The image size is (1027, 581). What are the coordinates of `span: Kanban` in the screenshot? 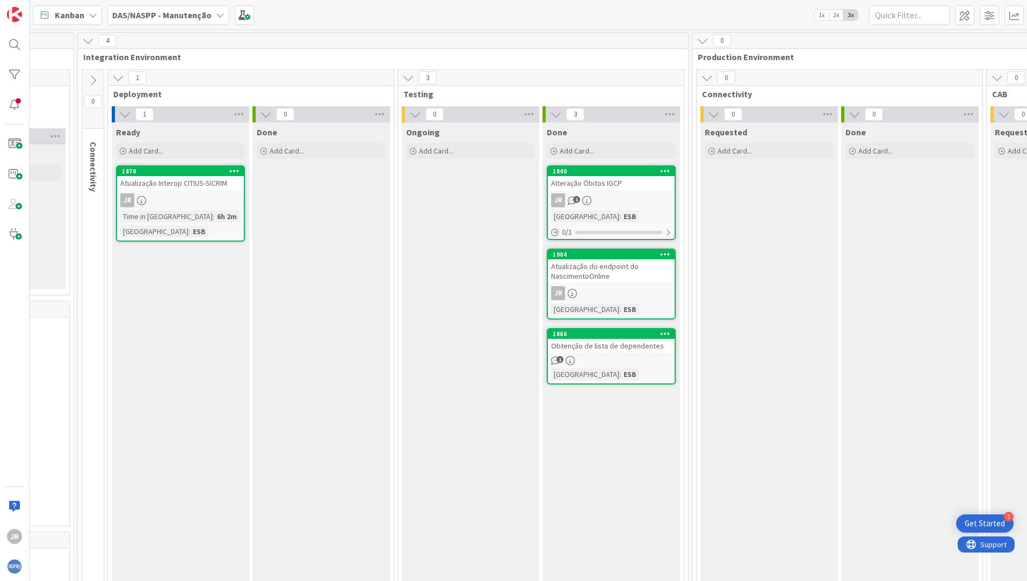 It's located at (69, 15).